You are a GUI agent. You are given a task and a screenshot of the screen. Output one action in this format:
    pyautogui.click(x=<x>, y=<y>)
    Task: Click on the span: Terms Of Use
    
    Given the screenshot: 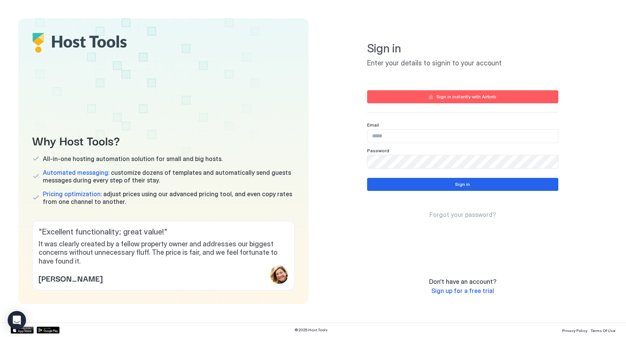 What is the action you would take?
    pyautogui.click(x=602, y=330)
    